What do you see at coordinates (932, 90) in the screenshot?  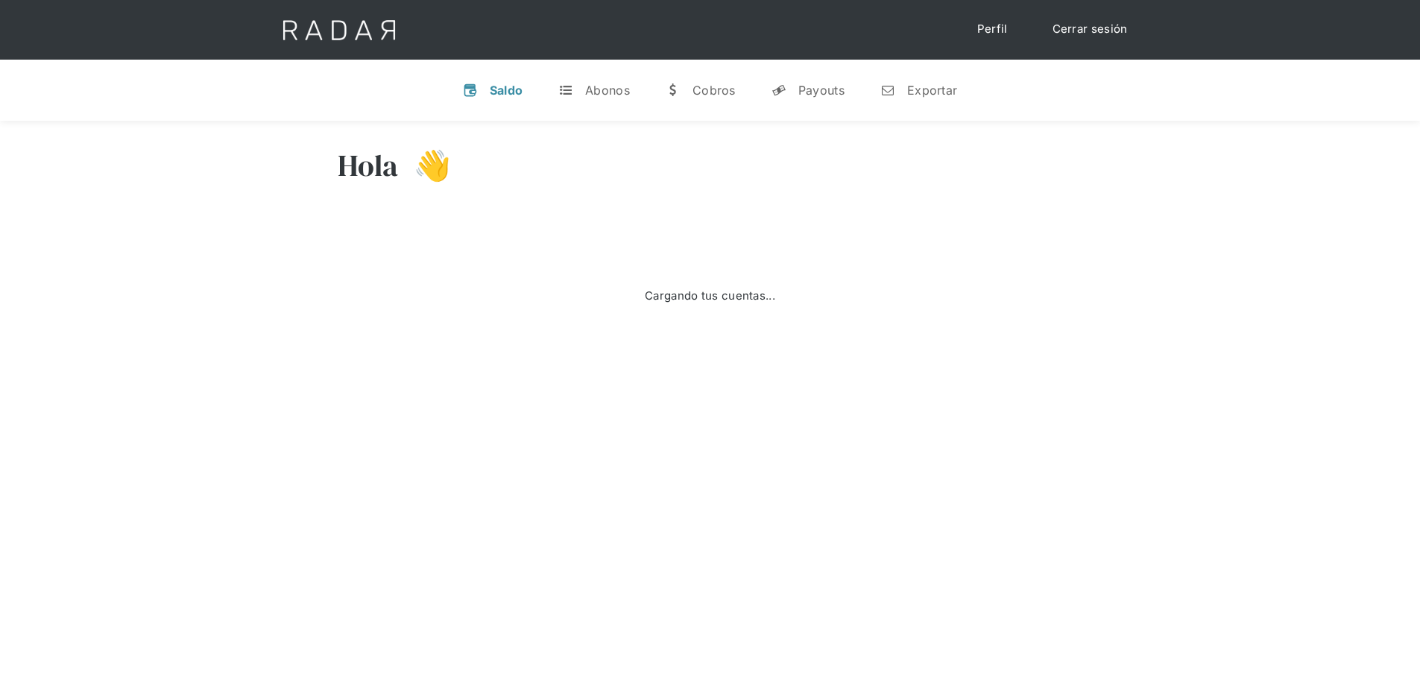 I see `div: Exportar` at bounding box center [932, 90].